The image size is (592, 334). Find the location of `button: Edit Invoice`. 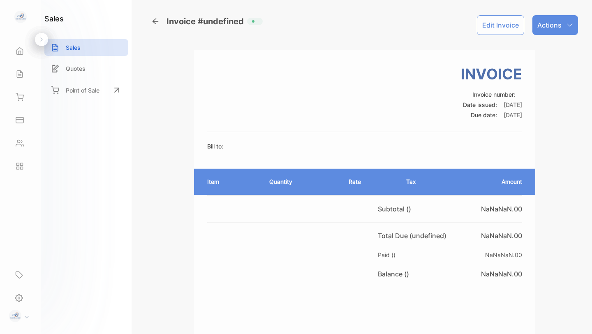

button: Edit Invoice is located at coordinates (500, 25).